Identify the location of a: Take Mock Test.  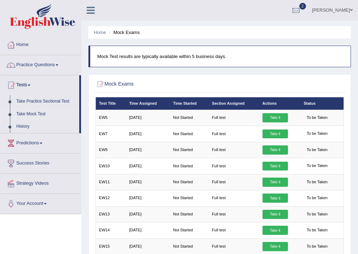
(46, 114).